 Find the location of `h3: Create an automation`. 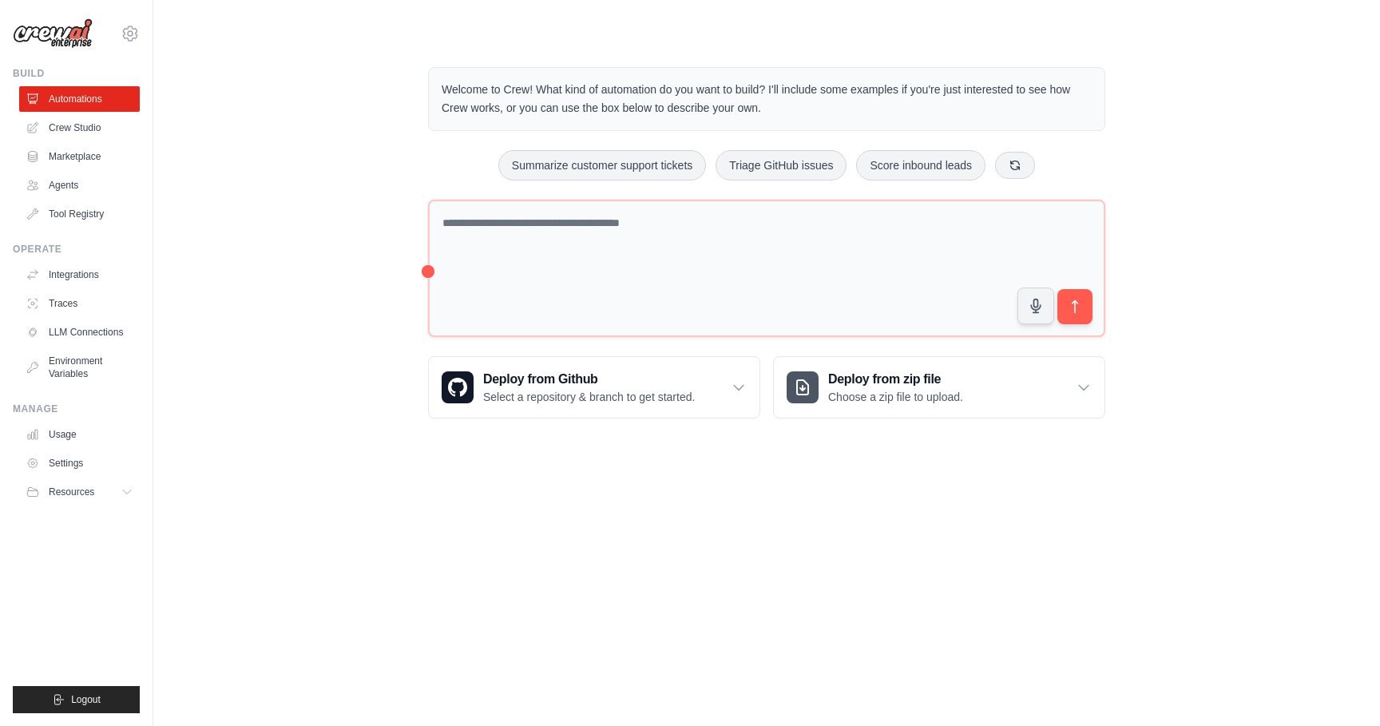

h3: Create an automation is located at coordinates (1199, 611).